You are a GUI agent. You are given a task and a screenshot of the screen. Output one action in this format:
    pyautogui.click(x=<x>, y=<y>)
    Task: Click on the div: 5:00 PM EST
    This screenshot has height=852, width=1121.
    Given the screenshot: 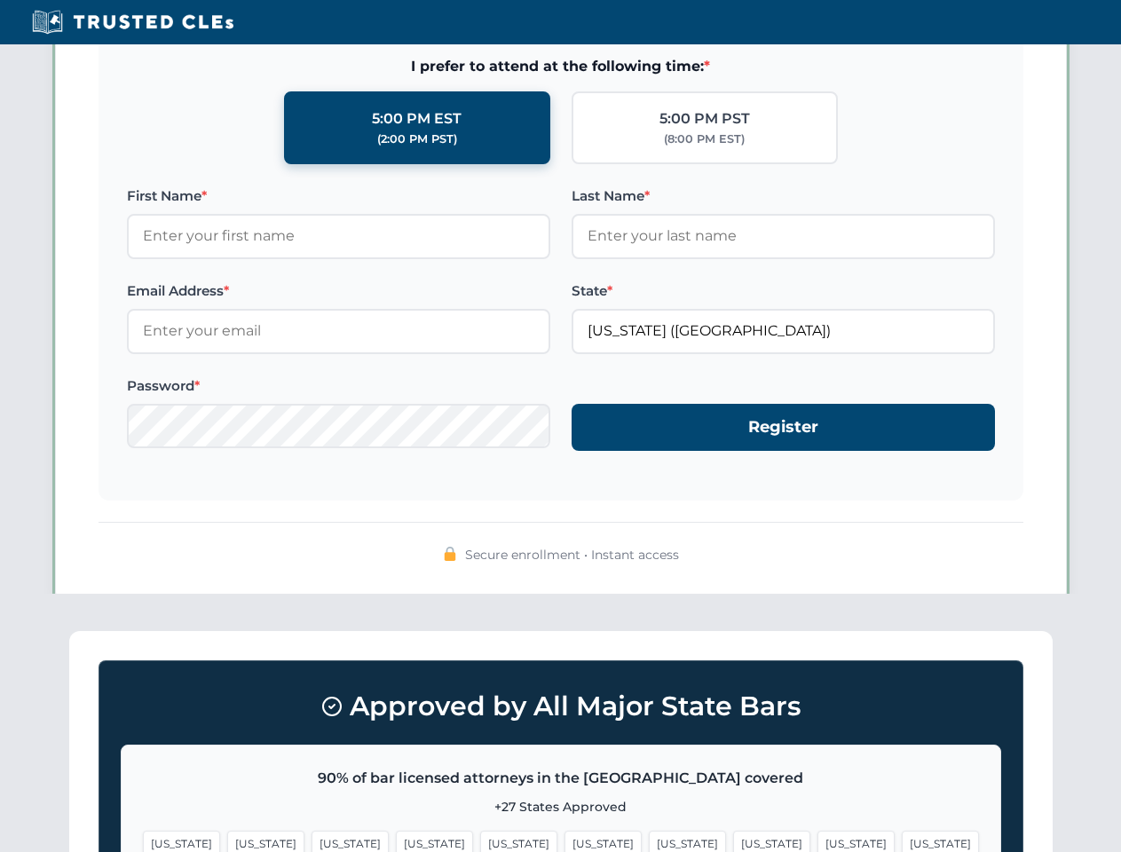 What is the action you would take?
    pyautogui.click(x=416, y=119)
    